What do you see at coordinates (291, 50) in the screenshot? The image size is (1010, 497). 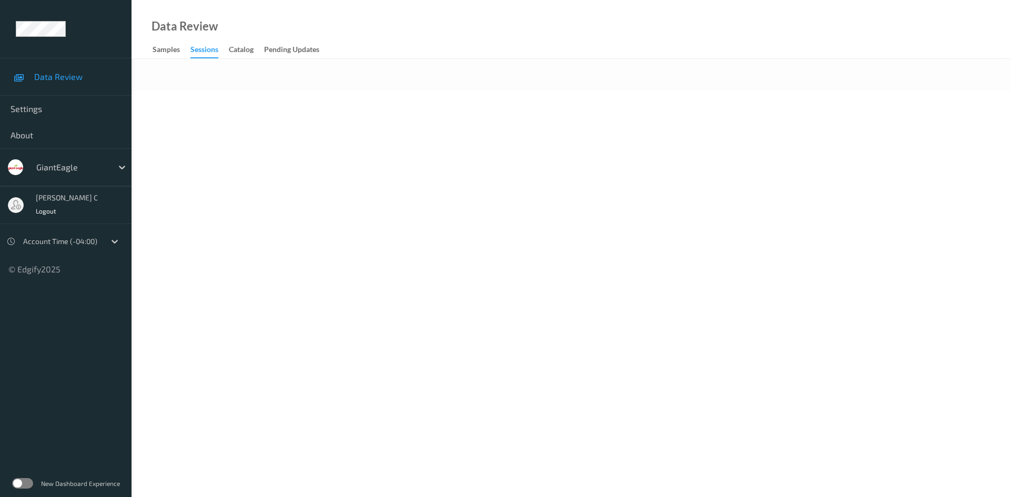 I see `div: Pending Updates` at bounding box center [291, 50].